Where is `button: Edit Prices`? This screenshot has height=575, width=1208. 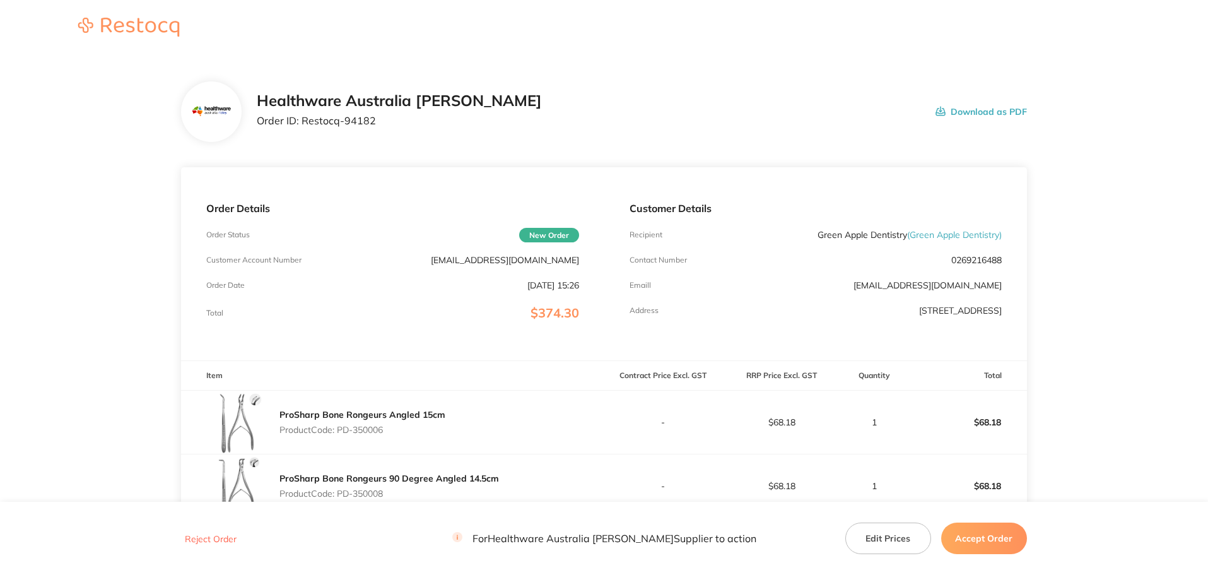
button: Edit Prices is located at coordinates (888, 538).